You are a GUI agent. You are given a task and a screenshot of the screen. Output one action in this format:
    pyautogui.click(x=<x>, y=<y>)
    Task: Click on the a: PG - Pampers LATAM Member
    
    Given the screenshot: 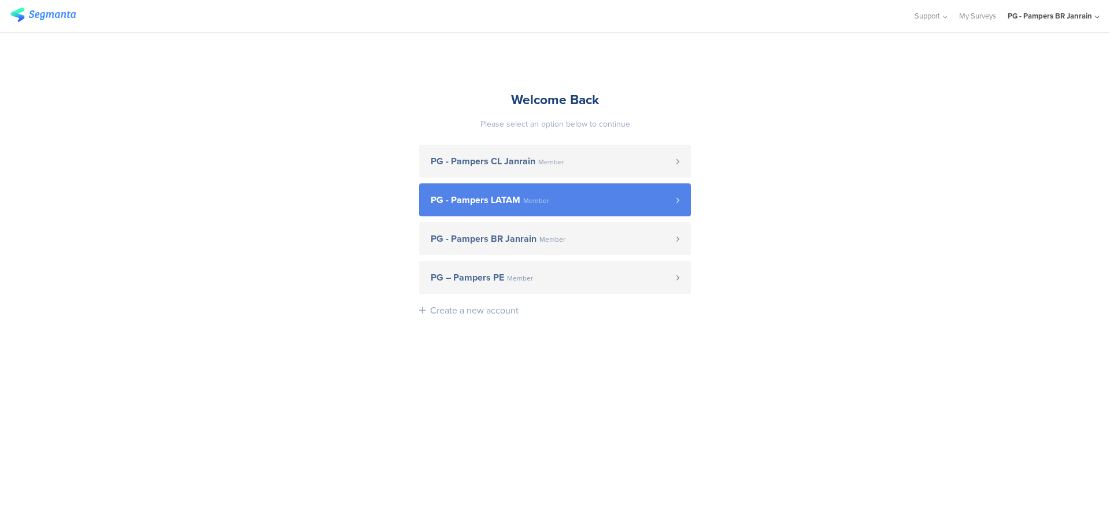 What is the action you would take?
    pyautogui.click(x=555, y=199)
    